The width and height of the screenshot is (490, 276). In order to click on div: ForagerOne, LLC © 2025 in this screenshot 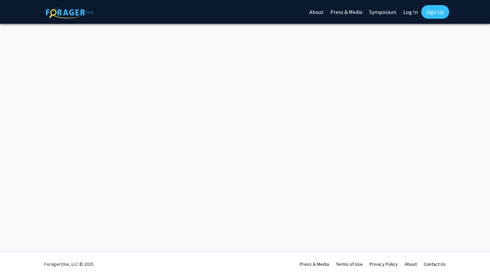, I will do `click(69, 264)`.